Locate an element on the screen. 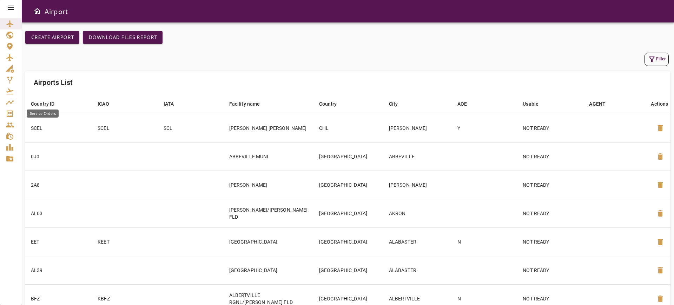 This screenshot has height=305, width=674. span: AGENT is located at coordinates (602, 104).